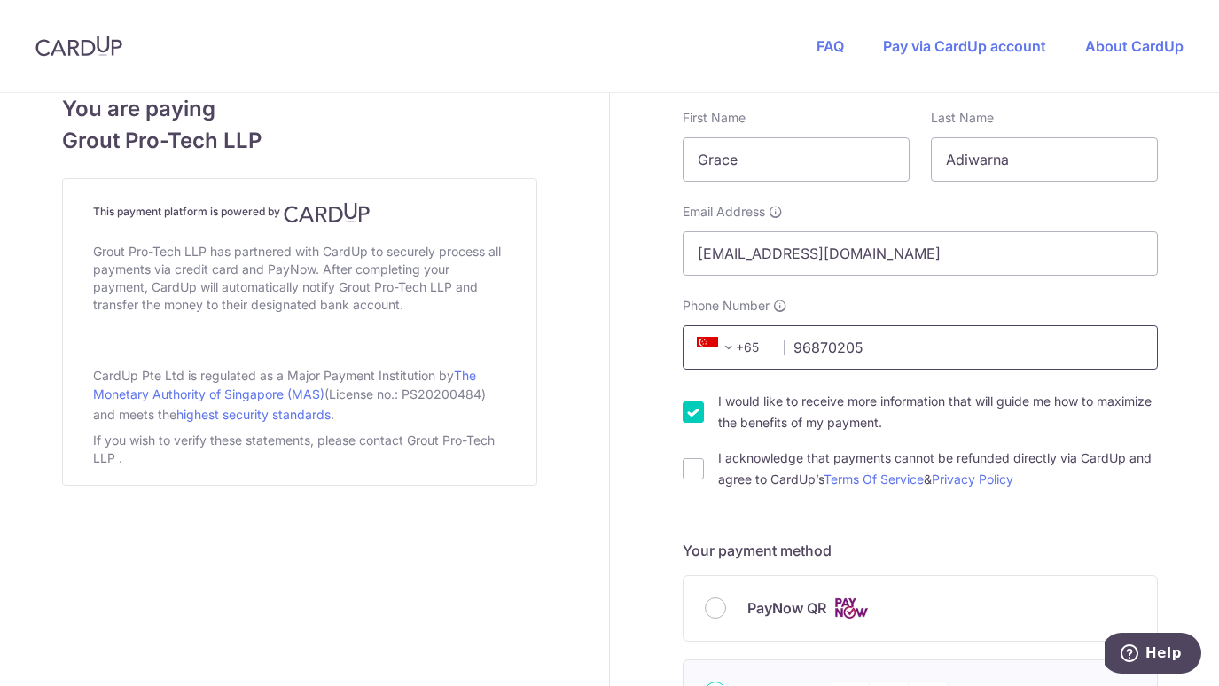  I want to click on input: Last name, so click(1045, 160).